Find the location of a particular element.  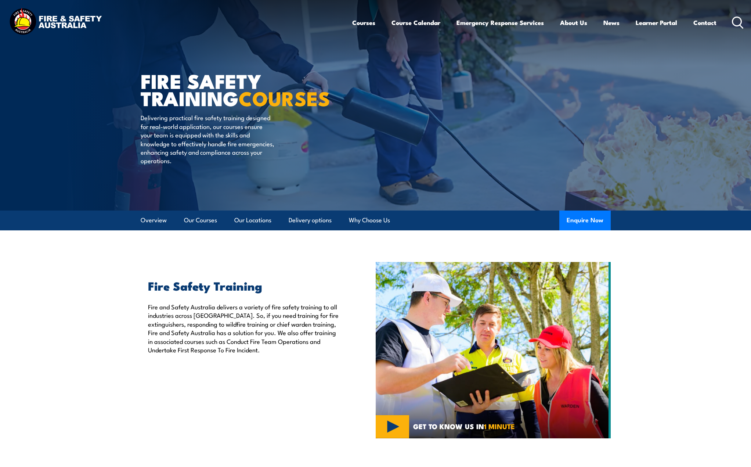

p: Delivering practical fire safety training designed for real-world application, our courses ensure... is located at coordinates (208, 139).